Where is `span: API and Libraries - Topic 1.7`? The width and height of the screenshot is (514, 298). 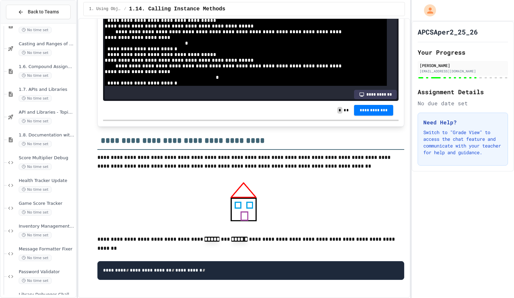 span: API and Libraries - Topic 1.7 is located at coordinates (47, 112).